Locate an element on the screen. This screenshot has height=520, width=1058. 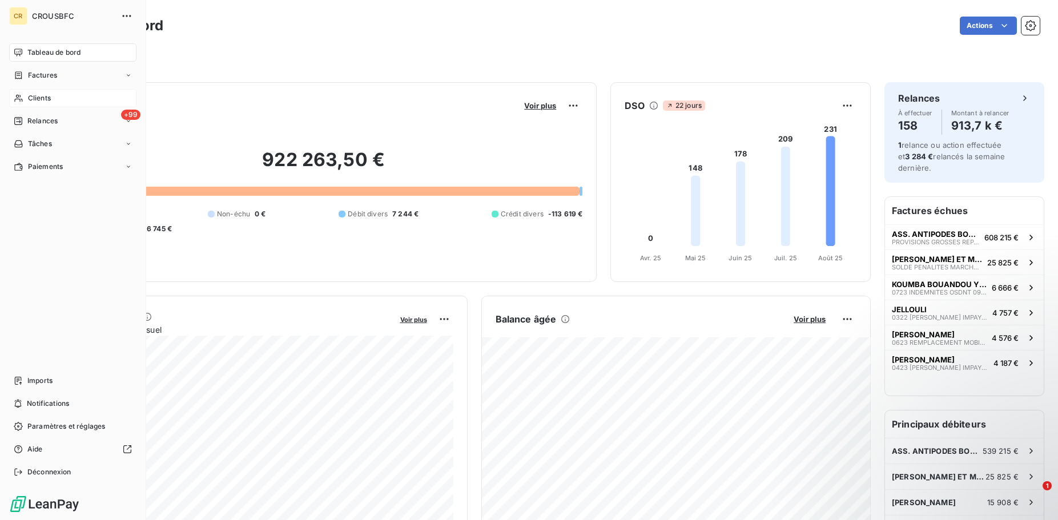
span: Relances is located at coordinates (42, 121).